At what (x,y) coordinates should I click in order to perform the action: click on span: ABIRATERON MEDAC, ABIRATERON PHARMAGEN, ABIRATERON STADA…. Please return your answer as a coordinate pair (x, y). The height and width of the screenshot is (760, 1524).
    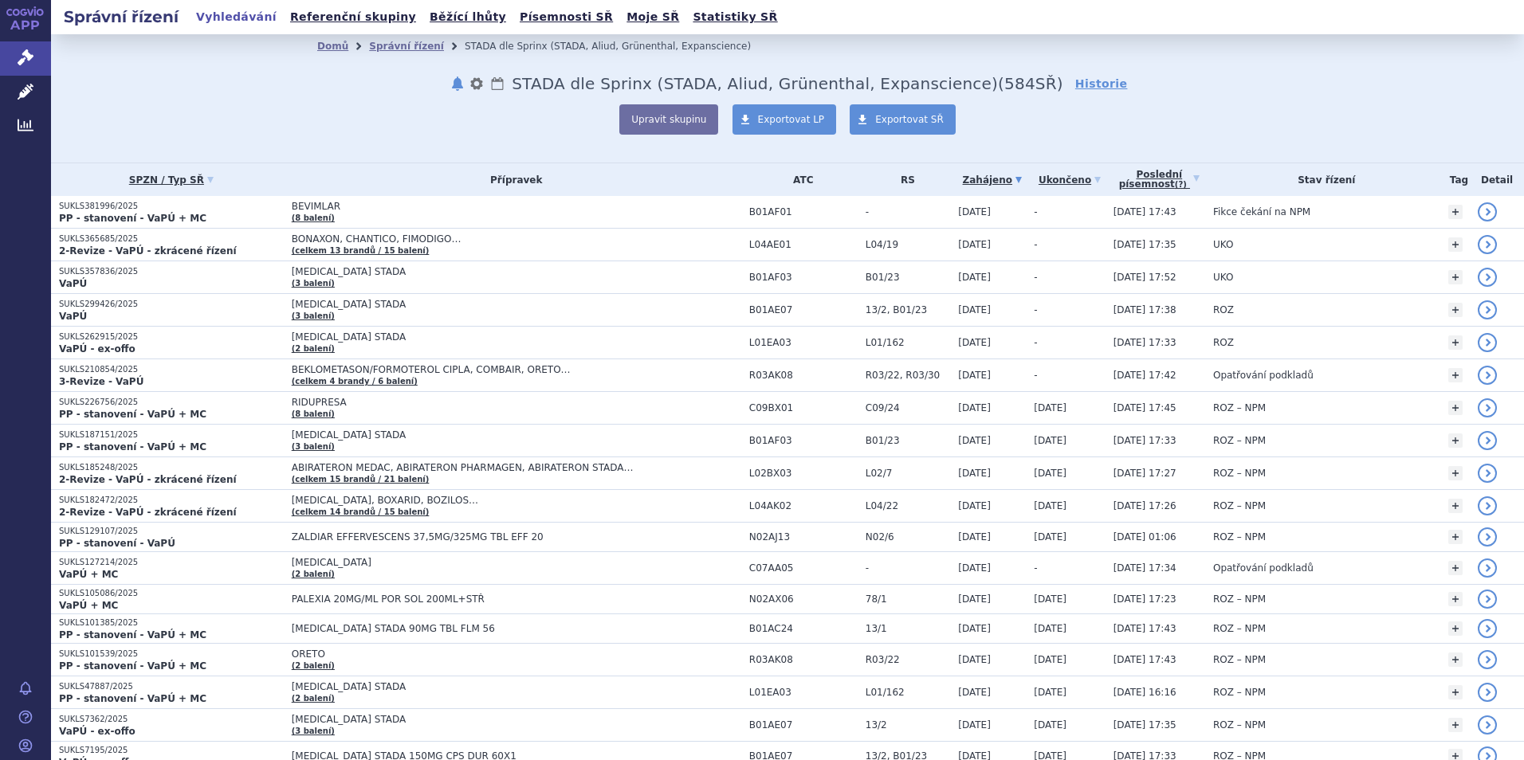
    Looking at the image, I should click on (491, 468).